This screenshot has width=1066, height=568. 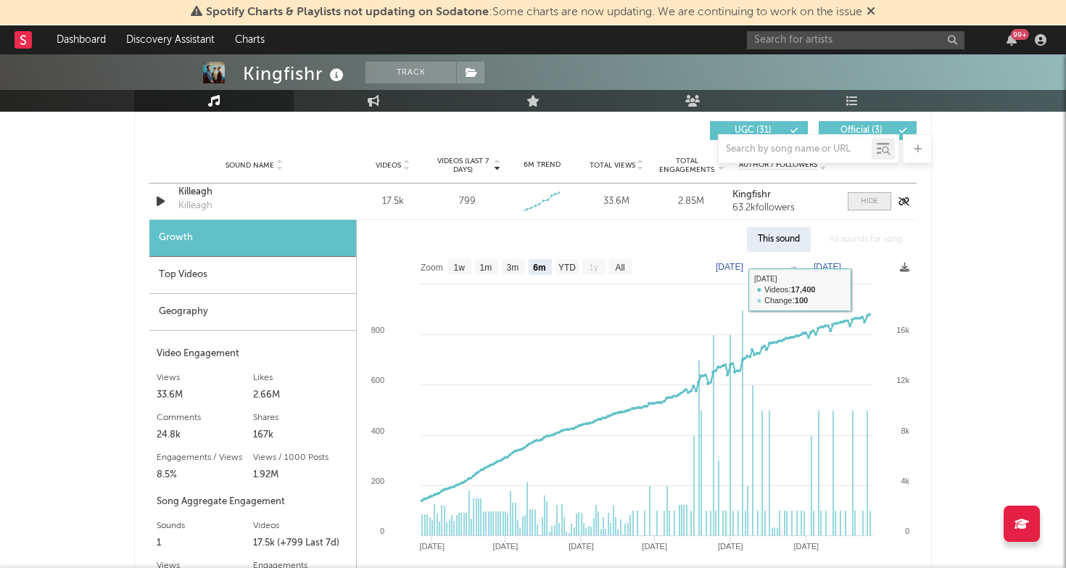 What do you see at coordinates (205, 418) in the screenshot?
I see `div: Comments` at bounding box center [205, 418].